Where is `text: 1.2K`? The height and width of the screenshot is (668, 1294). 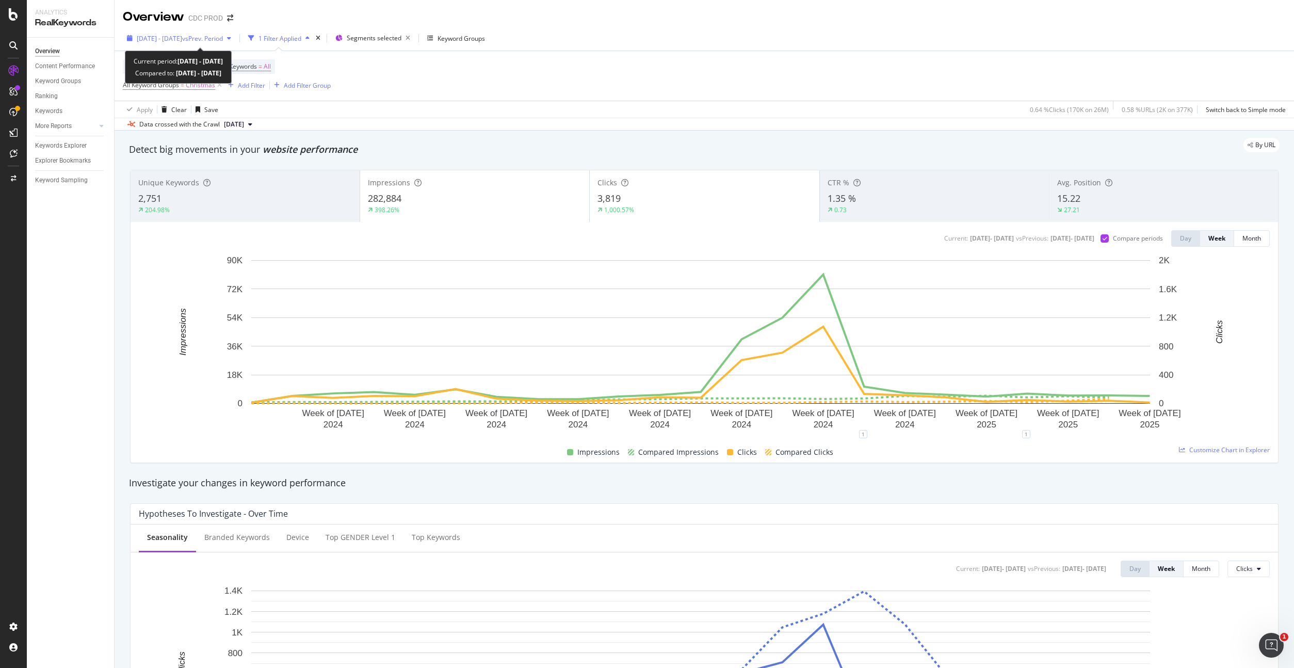 text: 1.2K is located at coordinates (1168, 317).